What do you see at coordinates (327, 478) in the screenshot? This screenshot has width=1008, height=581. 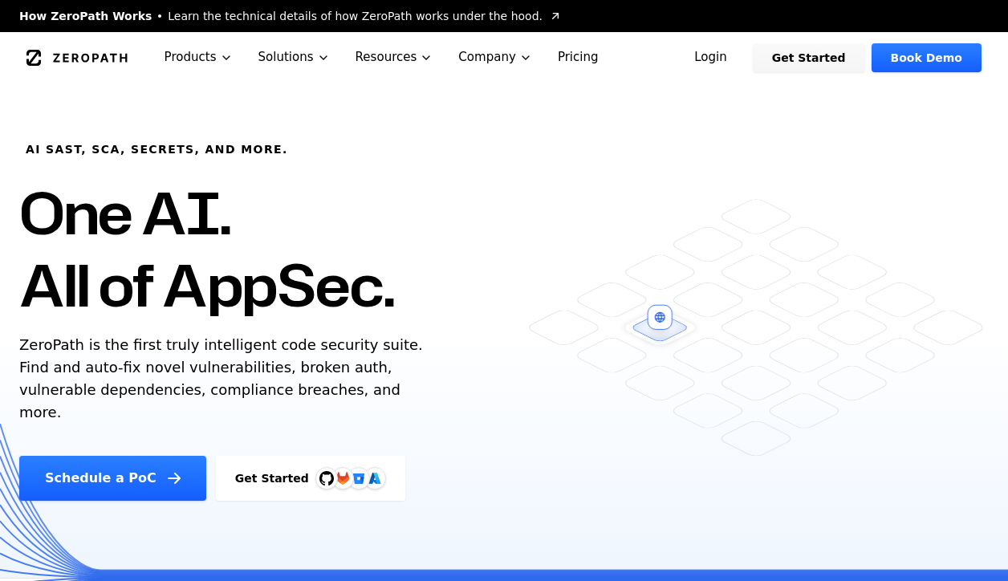 I see `img: GitHub` at bounding box center [327, 478].